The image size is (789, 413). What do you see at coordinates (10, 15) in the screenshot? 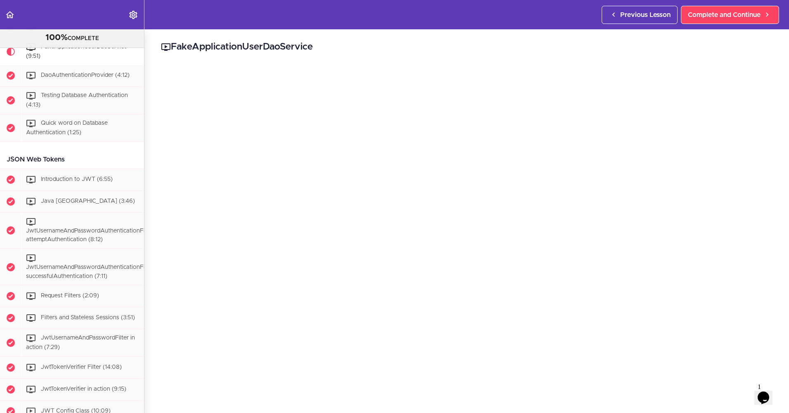
I see `svg: Back to course curriculum` at bounding box center [10, 15].